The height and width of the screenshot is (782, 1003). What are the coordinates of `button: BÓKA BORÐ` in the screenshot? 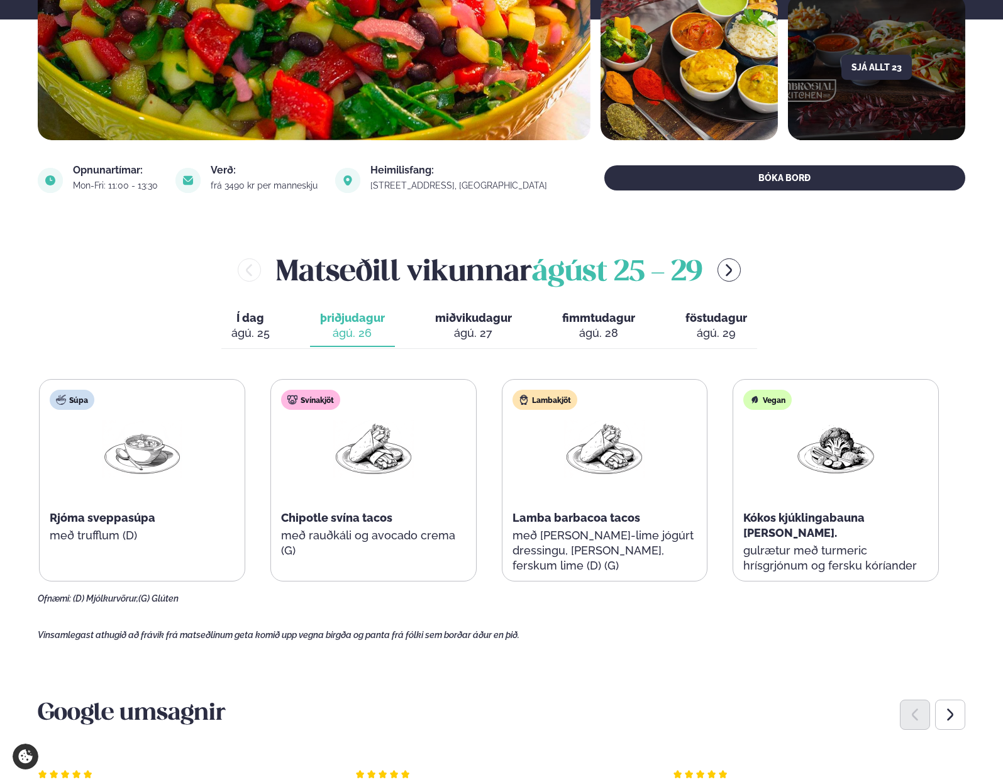 It's located at (785, 178).